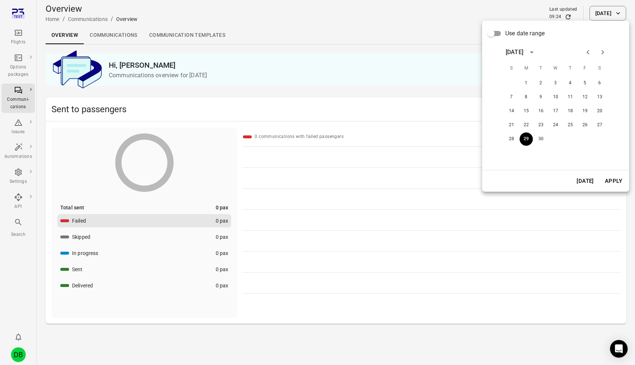  I want to click on span: Thursday, so click(571, 68).